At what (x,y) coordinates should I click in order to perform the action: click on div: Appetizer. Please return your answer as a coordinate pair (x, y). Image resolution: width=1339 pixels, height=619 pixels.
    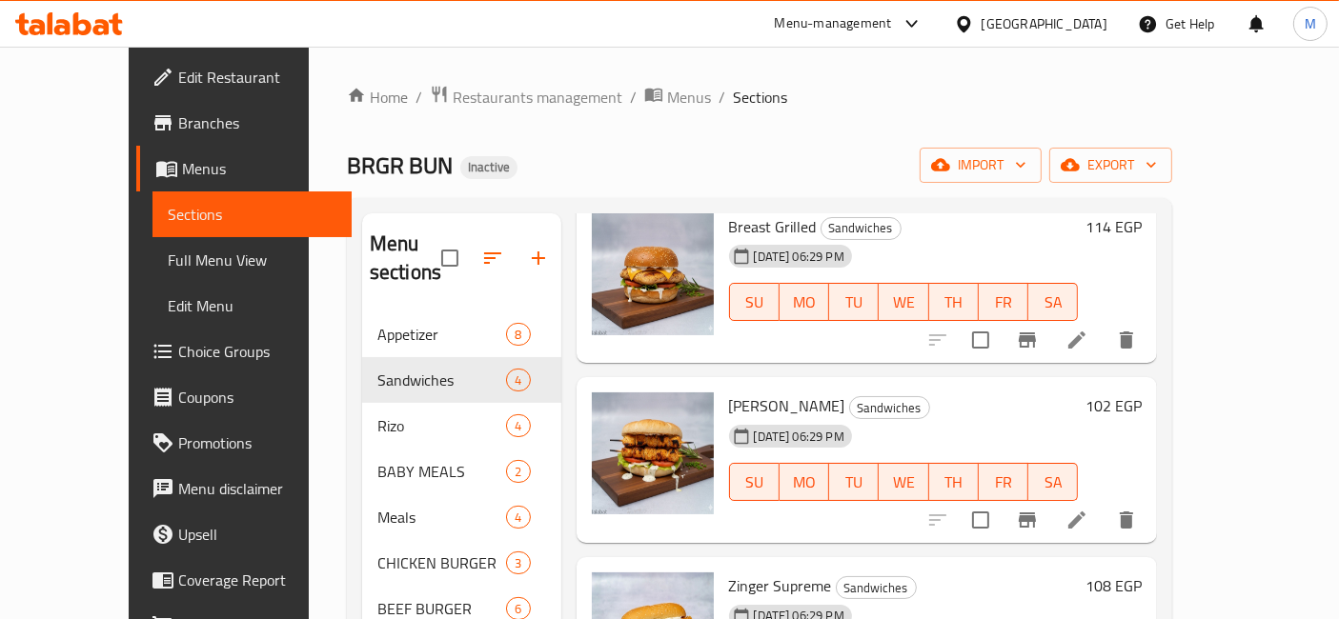
    Looking at the image, I should click on (441, 334).